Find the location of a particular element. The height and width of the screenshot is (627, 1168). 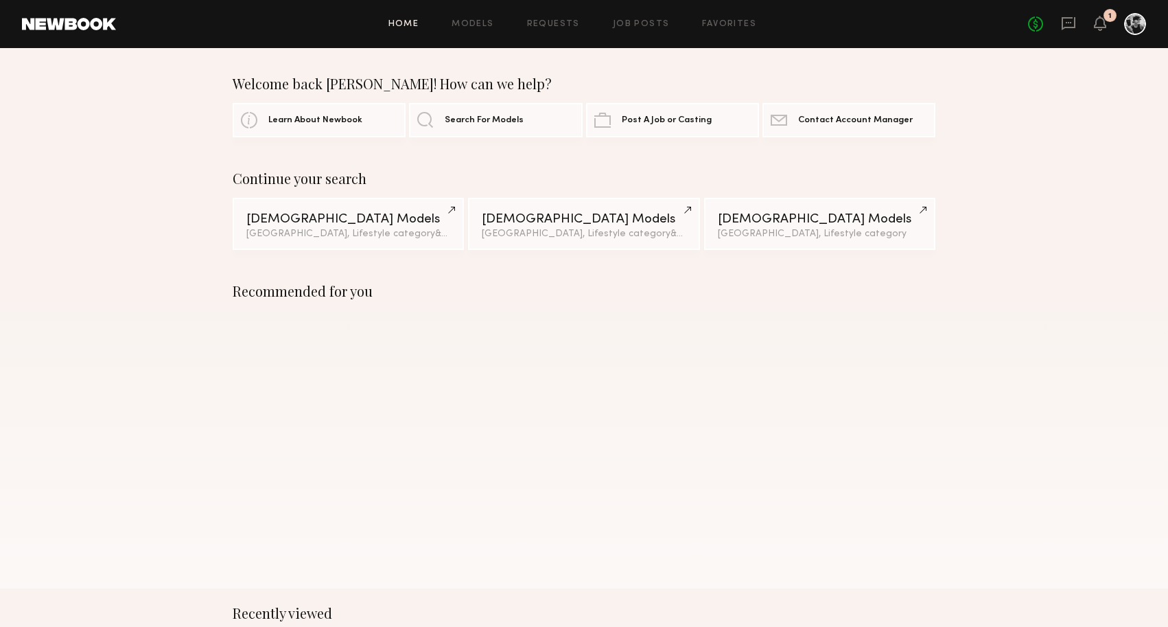

span: Contact Account Manager is located at coordinates (855, 120).